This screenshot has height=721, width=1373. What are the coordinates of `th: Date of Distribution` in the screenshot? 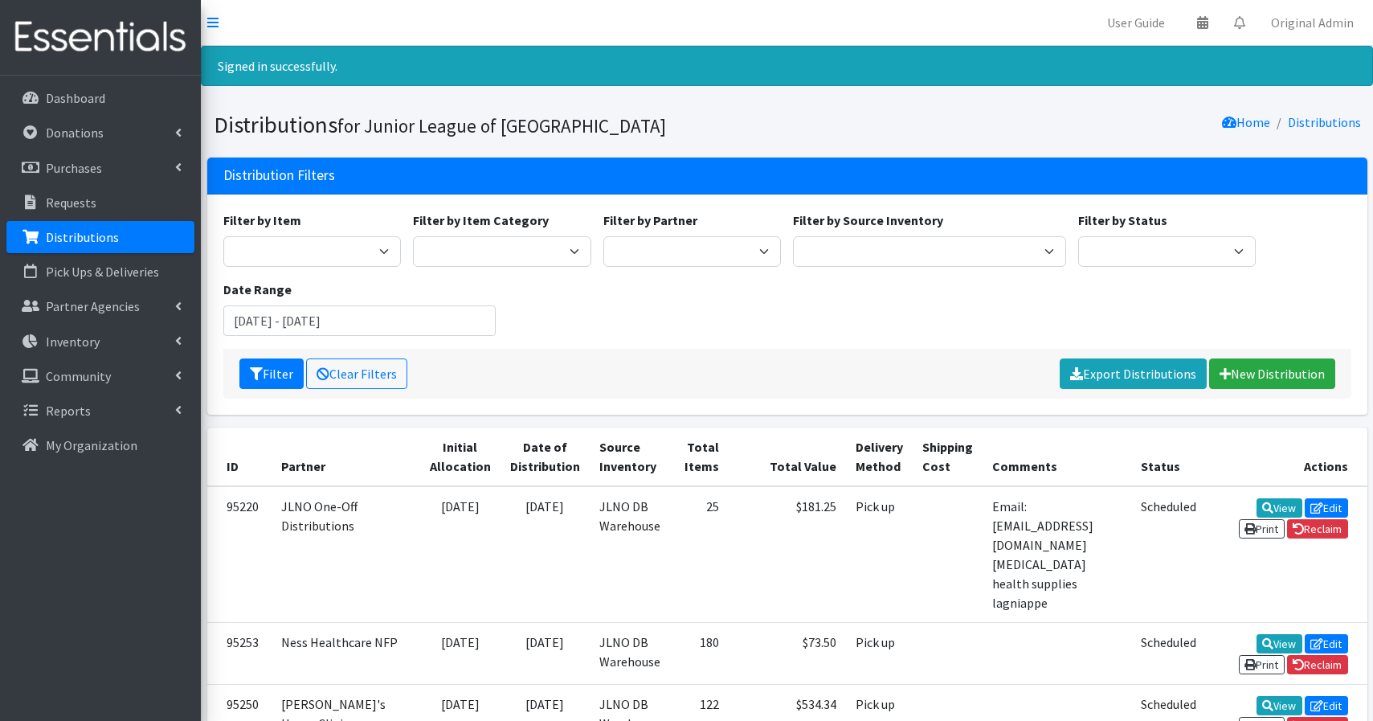 It's located at (545, 456).